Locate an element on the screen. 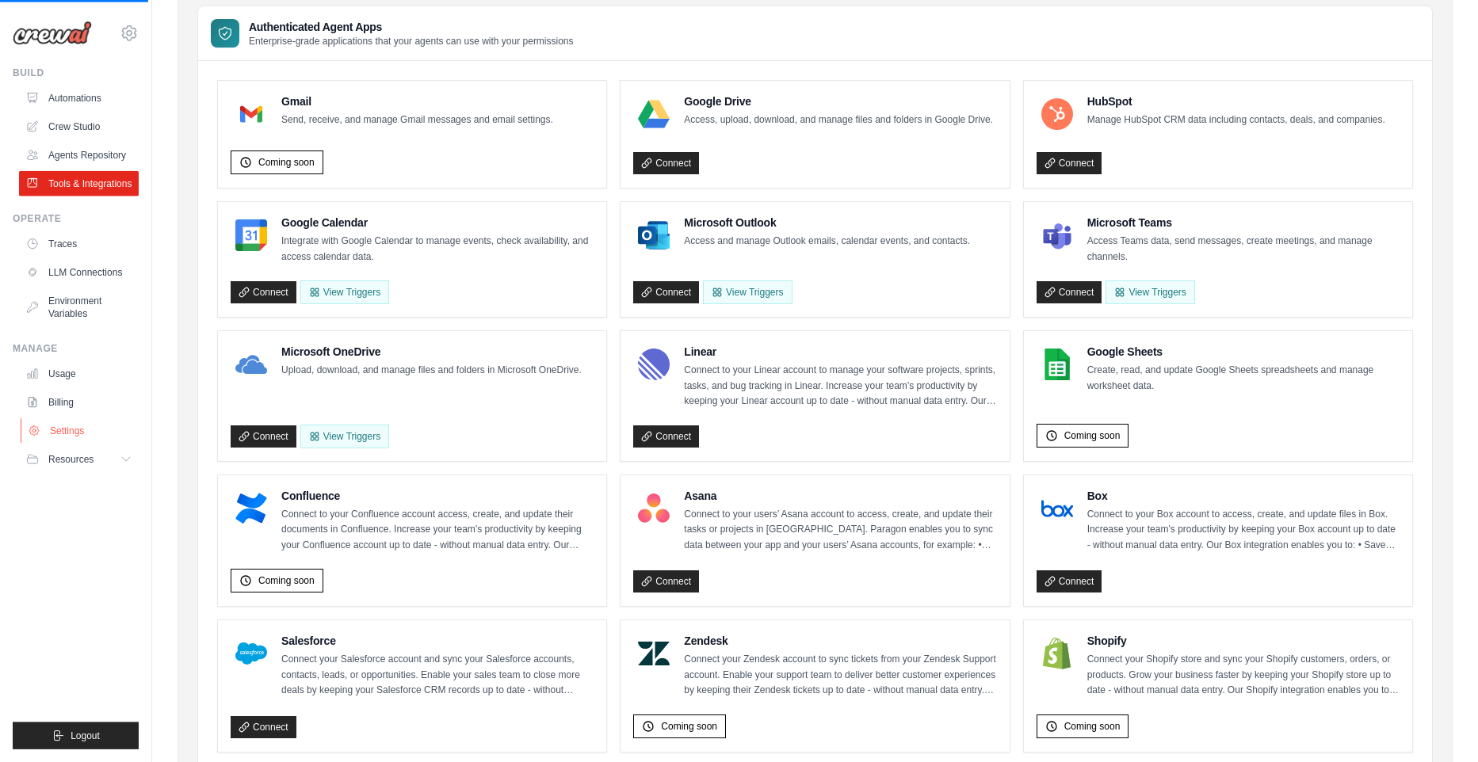 The height and width of the screenshot is (762, 1478). h4: Box is located at coordinates (1243, 496).